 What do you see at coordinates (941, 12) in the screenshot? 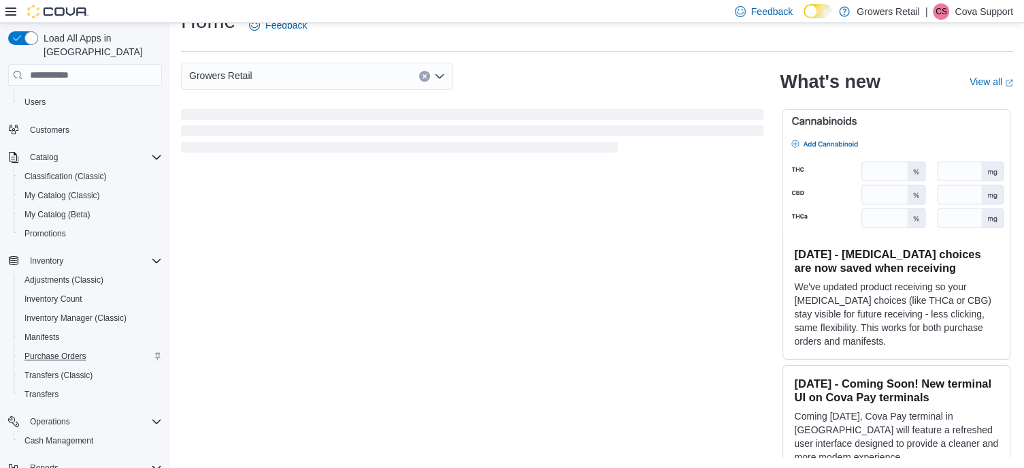
I see `span: CS` at bounding box center [941, 12].